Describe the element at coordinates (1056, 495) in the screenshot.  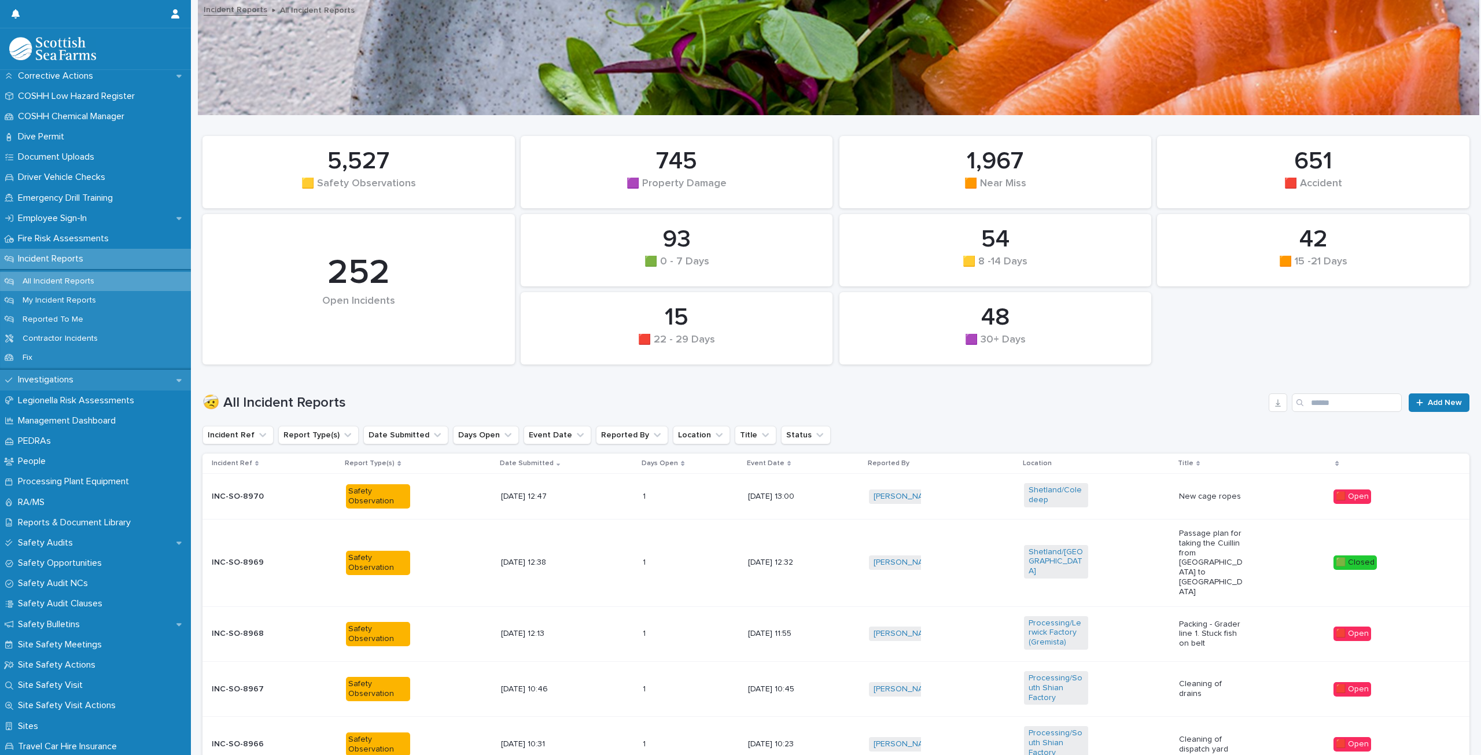
I see `a: Shetland/Coledeep` at that location.